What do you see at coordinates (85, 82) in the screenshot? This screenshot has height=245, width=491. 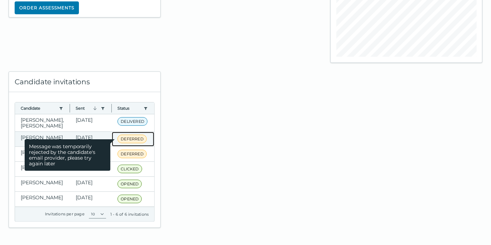 I see `div: Candidate invitations` at bounding box center [85, 82].